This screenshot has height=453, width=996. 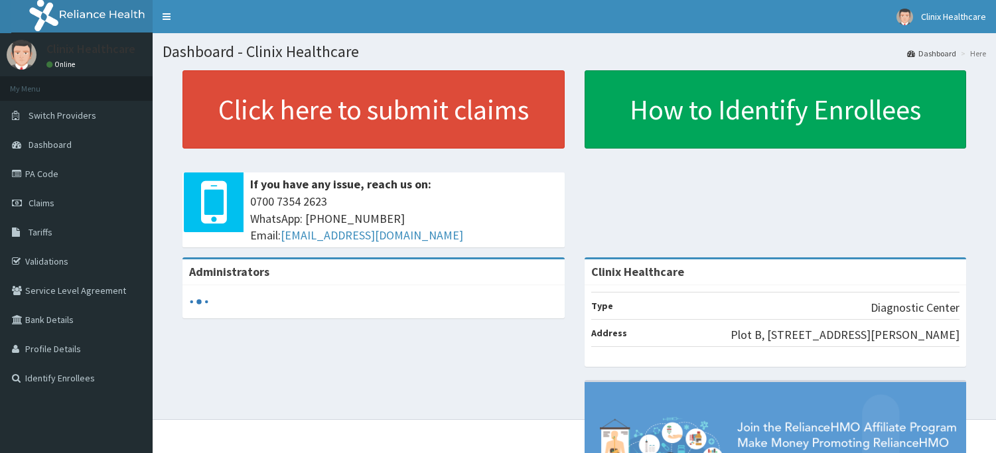 I want to click on a: How to Identify Enrollees, so click(x=776, y=109).